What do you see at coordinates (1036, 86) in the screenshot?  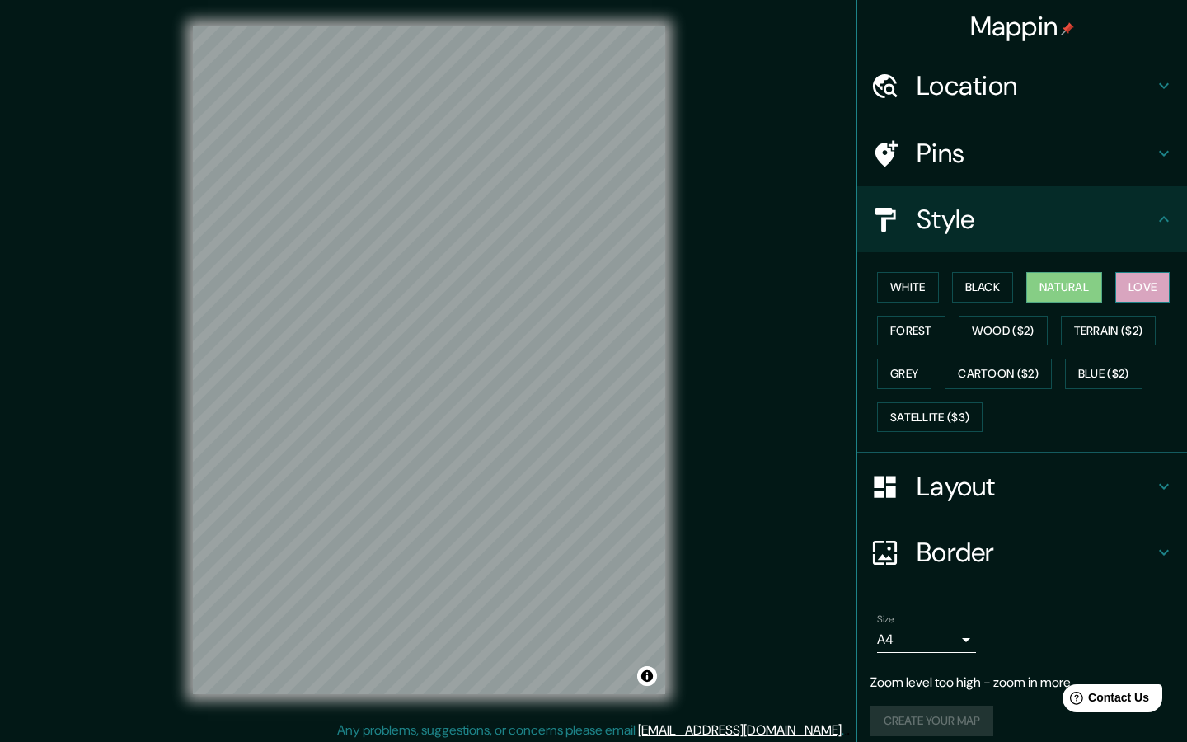 I see `h4: Location` at bounding box center [1036, 86].